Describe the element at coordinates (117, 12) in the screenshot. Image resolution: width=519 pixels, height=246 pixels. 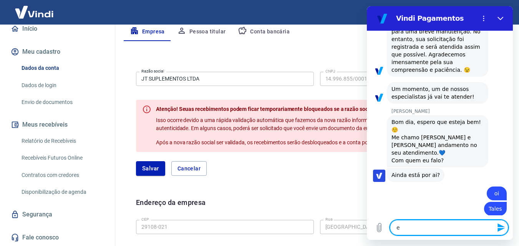
I see `button: Menu de opções` at that location.